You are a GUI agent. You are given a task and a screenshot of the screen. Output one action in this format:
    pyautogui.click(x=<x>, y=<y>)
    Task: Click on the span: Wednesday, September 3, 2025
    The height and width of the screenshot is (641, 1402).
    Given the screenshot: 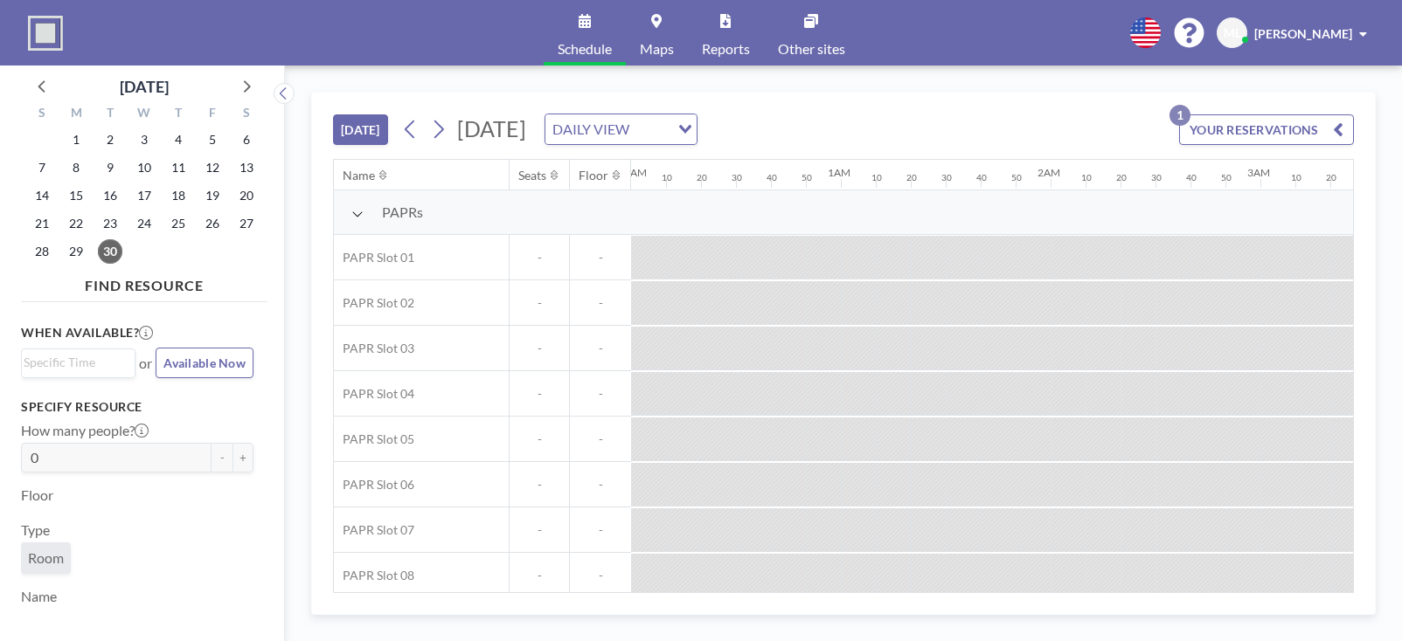 What is the action you would take?
    pyautogui.click(x=144, y=140)
    